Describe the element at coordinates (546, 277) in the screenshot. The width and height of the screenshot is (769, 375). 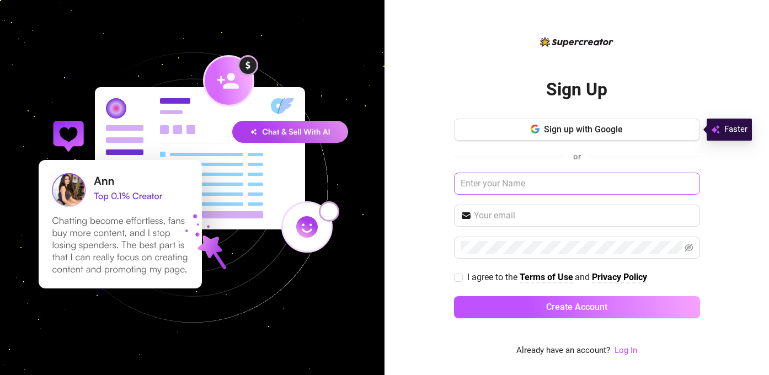
I see `strong: Terms of Use` at that location.